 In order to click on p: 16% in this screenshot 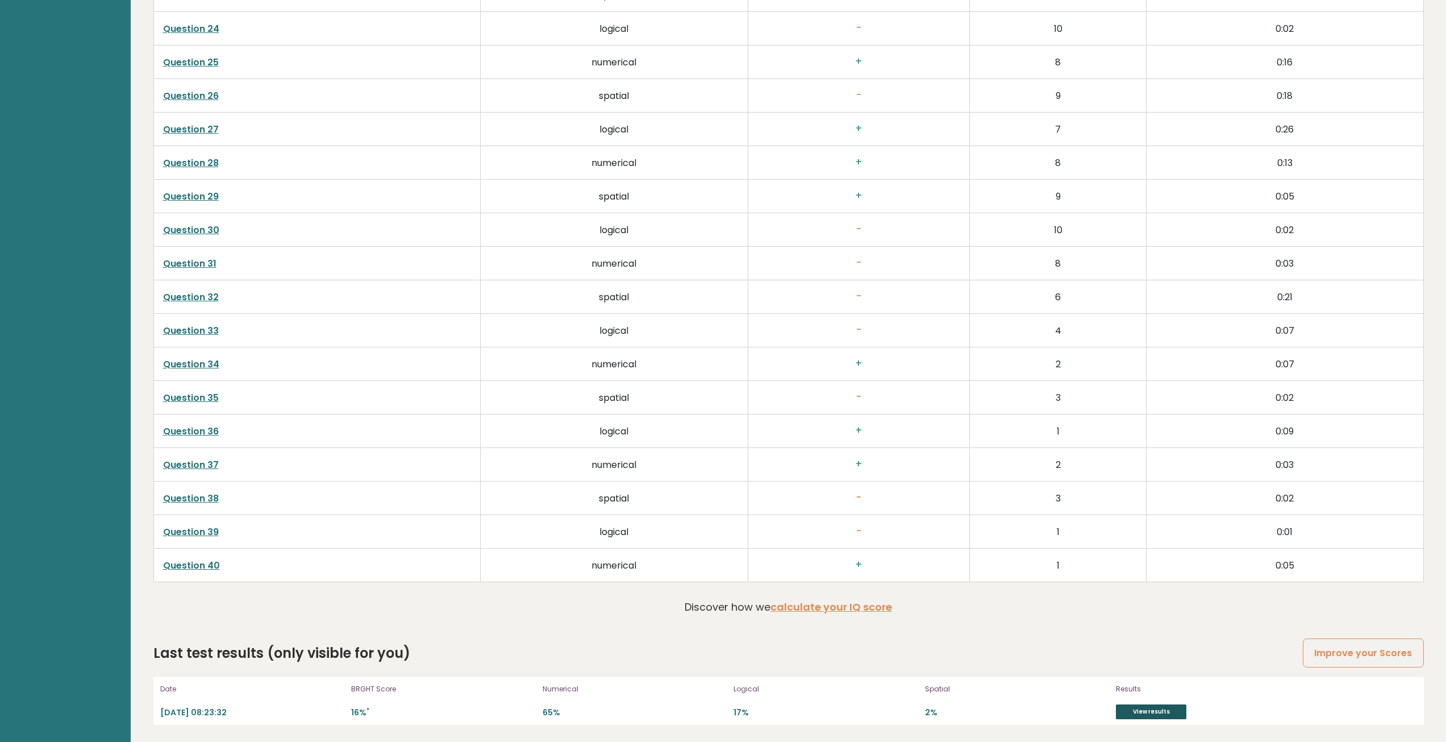, I will do `click(443, 712)`.